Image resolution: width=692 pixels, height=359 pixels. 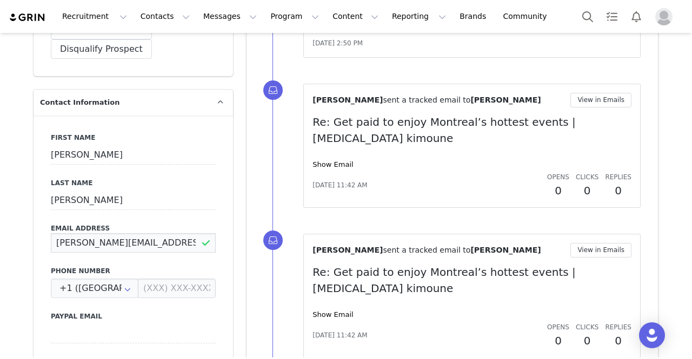 I want to click on a: Community, so click(x=527, y=16).